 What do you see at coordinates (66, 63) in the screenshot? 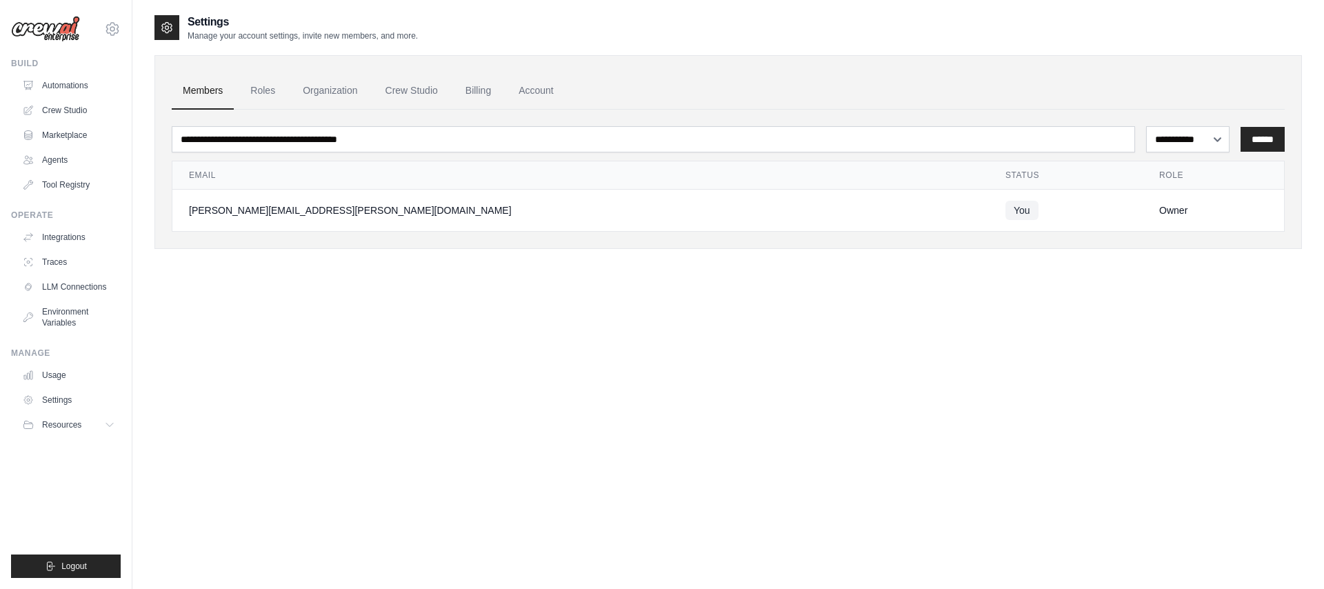
I see `div: Build` at bounding box center [66, 63].